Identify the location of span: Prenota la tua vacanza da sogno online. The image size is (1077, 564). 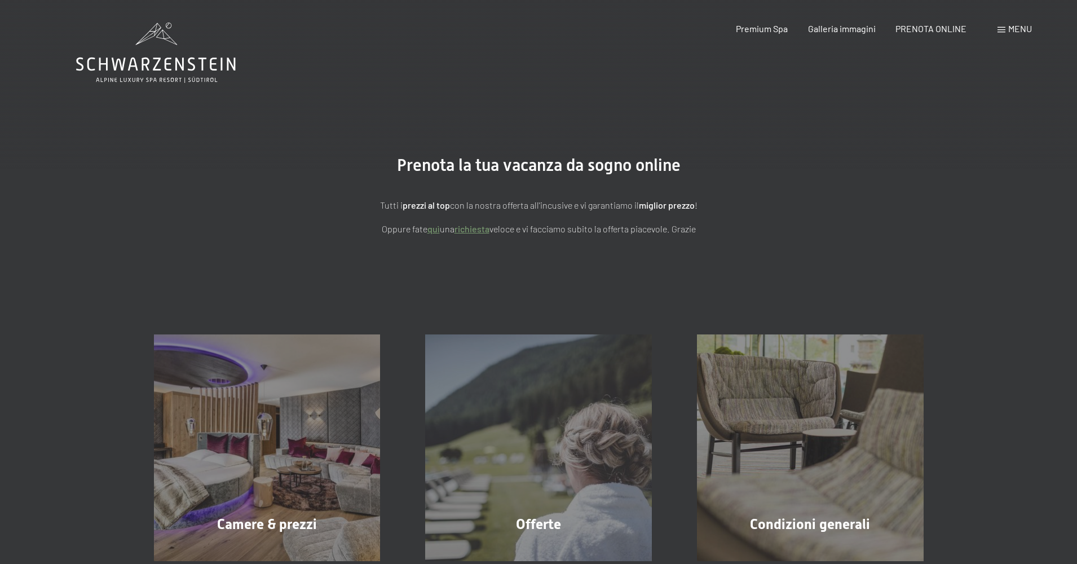
(539, 165).